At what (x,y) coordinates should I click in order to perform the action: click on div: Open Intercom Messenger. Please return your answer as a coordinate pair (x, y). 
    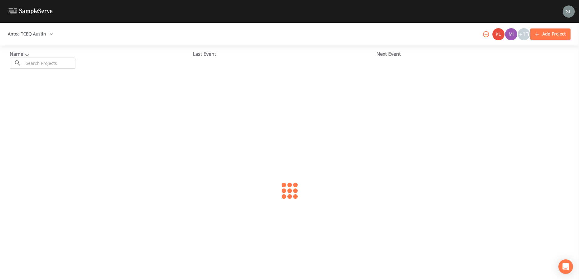
    Looking at the image, I should click on (565, 266).